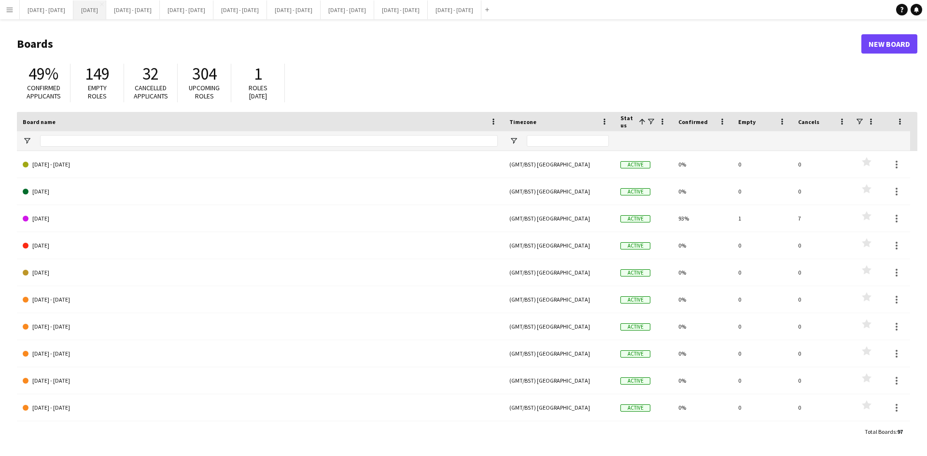 The height and width of the screenshot is (456, 927). What do you see at coordinates (762, 218) in the screenshot?
I see `div: 1` at bounding box center [762, 218].